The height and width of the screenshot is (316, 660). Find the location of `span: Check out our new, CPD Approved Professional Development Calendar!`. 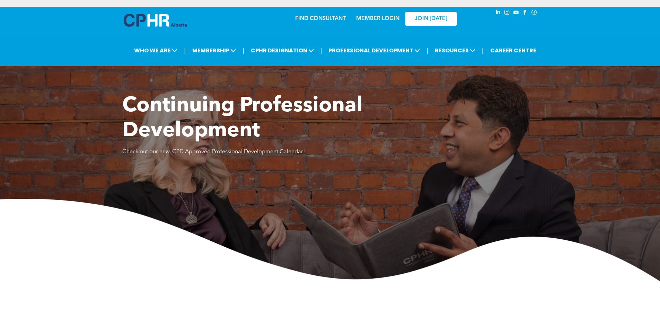

span: Check out our new, CPD Approved Professional Development Calendar! is located at coordinates (213, 152).